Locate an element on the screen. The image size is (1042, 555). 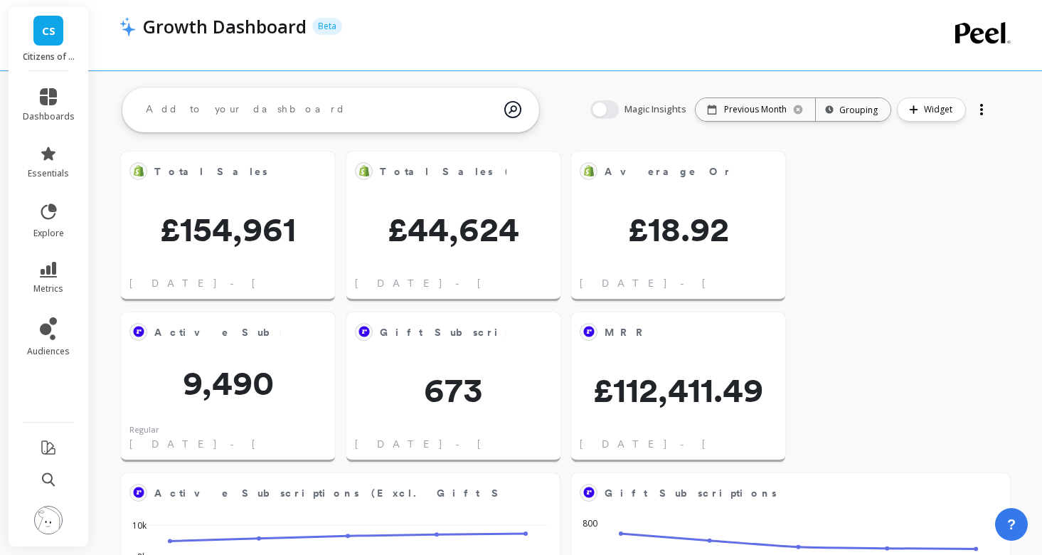
span: 9,490 is located at coordinates (228, 383).